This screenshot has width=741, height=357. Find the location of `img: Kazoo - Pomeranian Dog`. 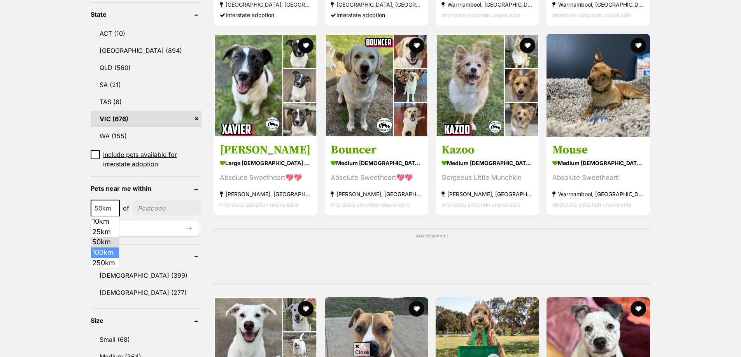

img: Kazoo - Pomeranian Dog is located at coordinates (487, 86).